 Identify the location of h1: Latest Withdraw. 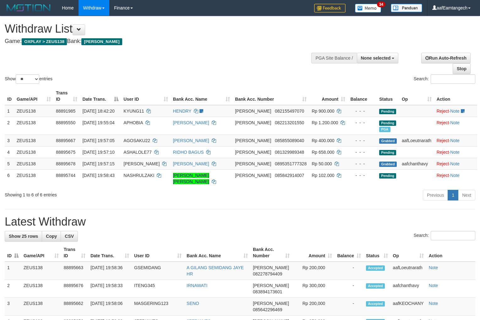
(240, 222).